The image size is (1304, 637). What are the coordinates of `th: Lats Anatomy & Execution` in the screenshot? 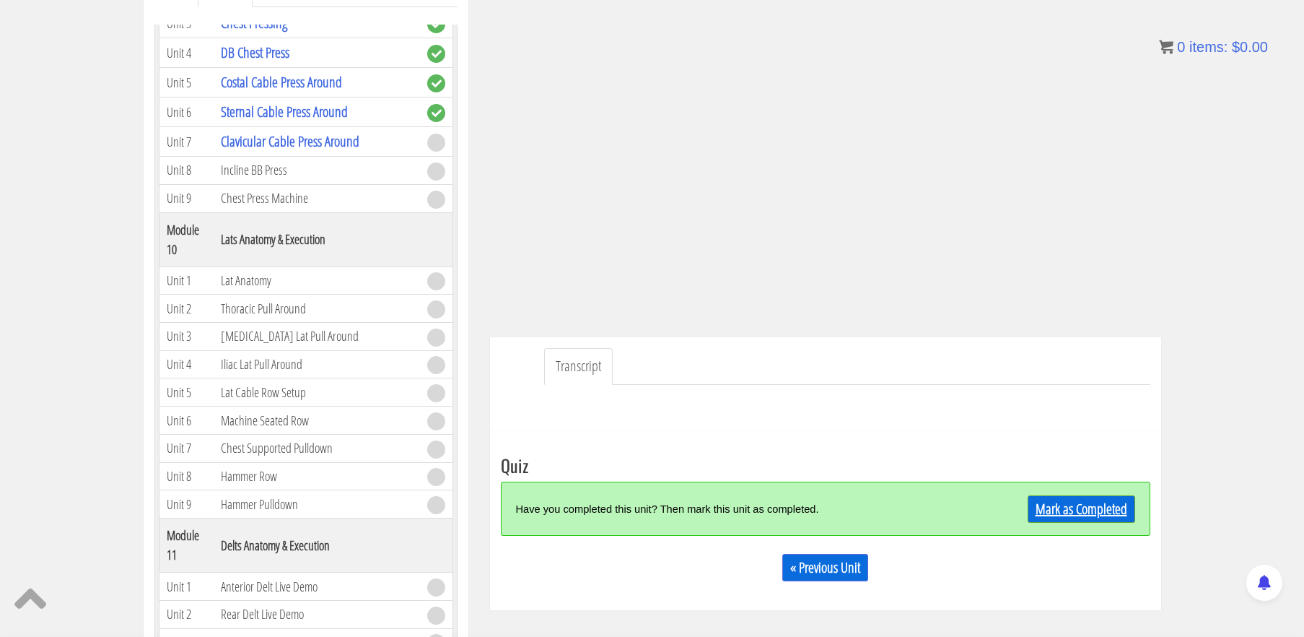 It's located at (317, 239).